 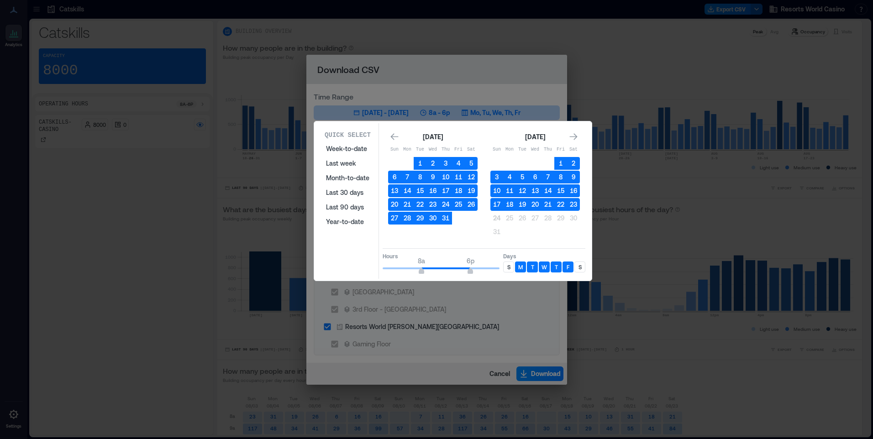 I want to click on button: 22, so click(x=561, y=205).